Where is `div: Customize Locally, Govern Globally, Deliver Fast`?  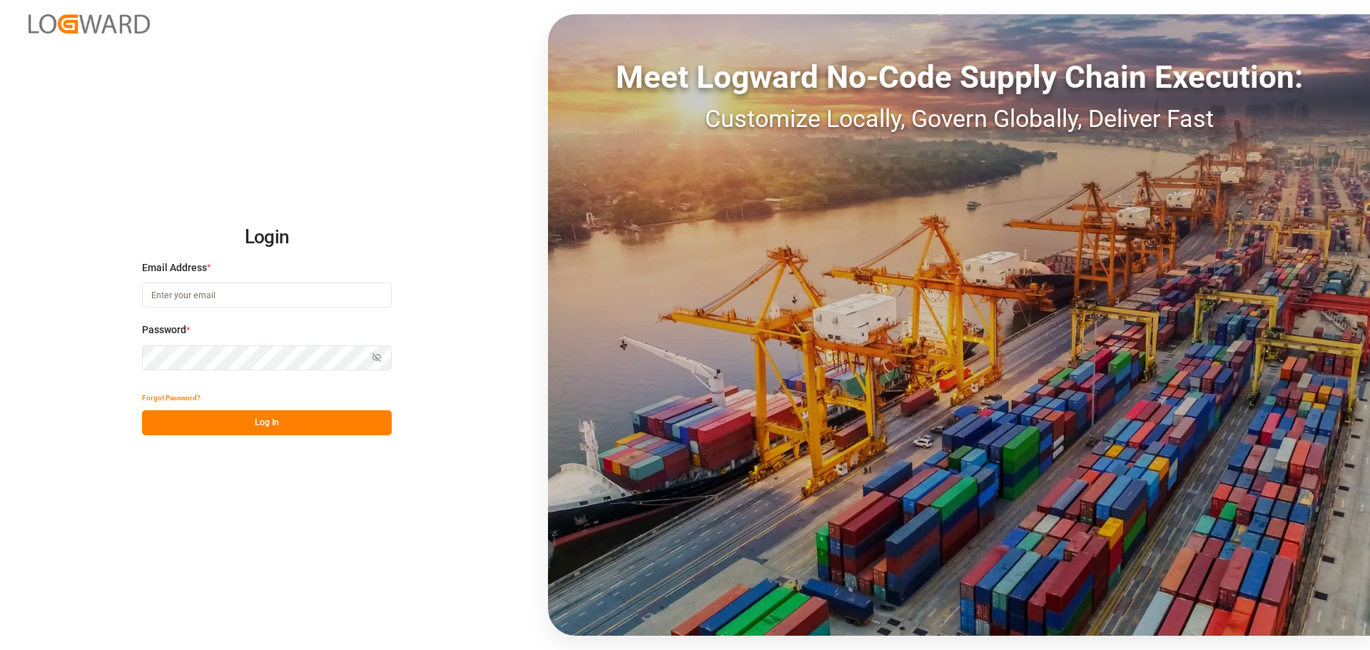
div: Customize Locally, Govern Globally, Deliver Fast is located at coordinates (959, 118).